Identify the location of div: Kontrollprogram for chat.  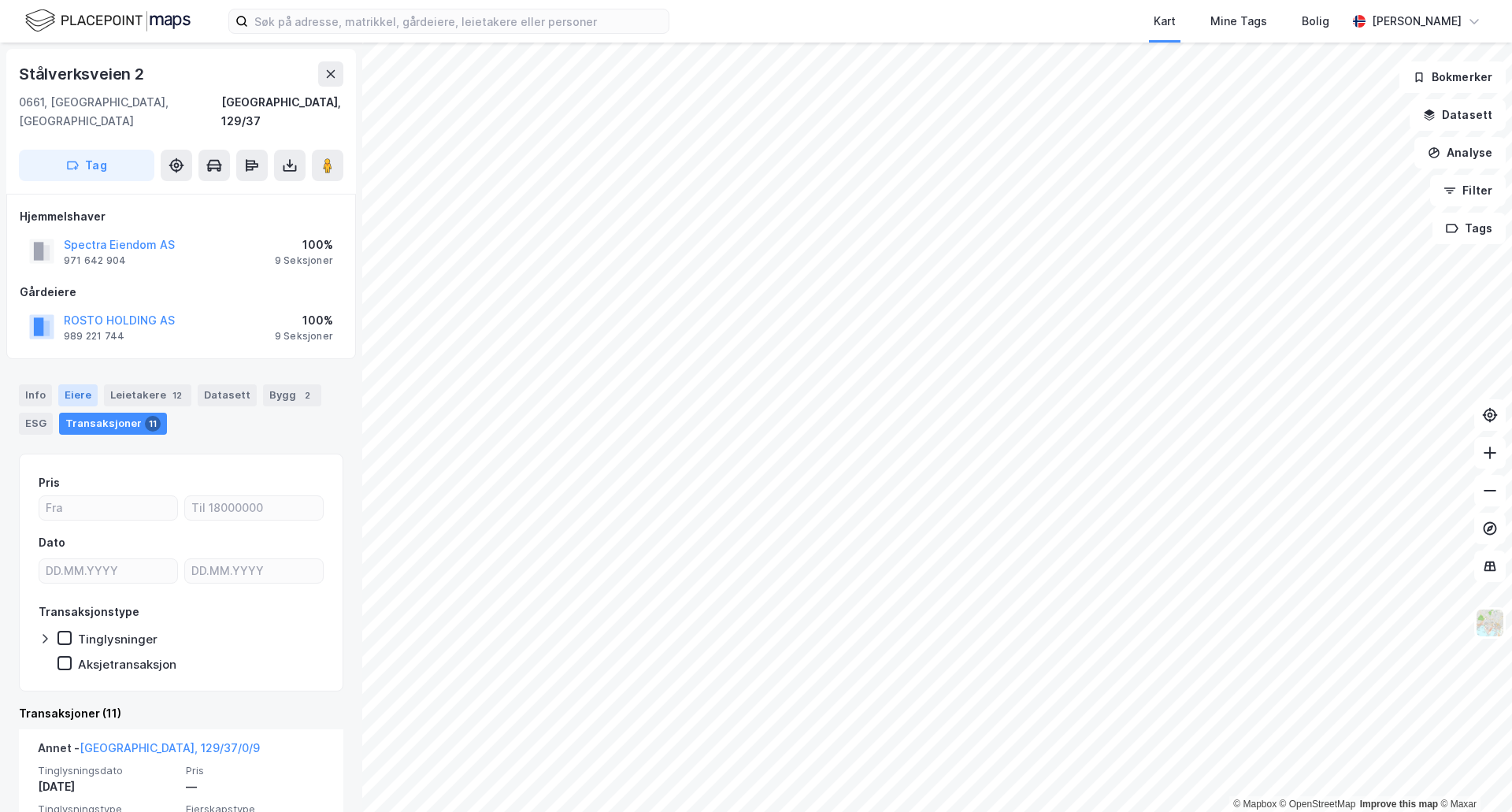
(1472, 774).